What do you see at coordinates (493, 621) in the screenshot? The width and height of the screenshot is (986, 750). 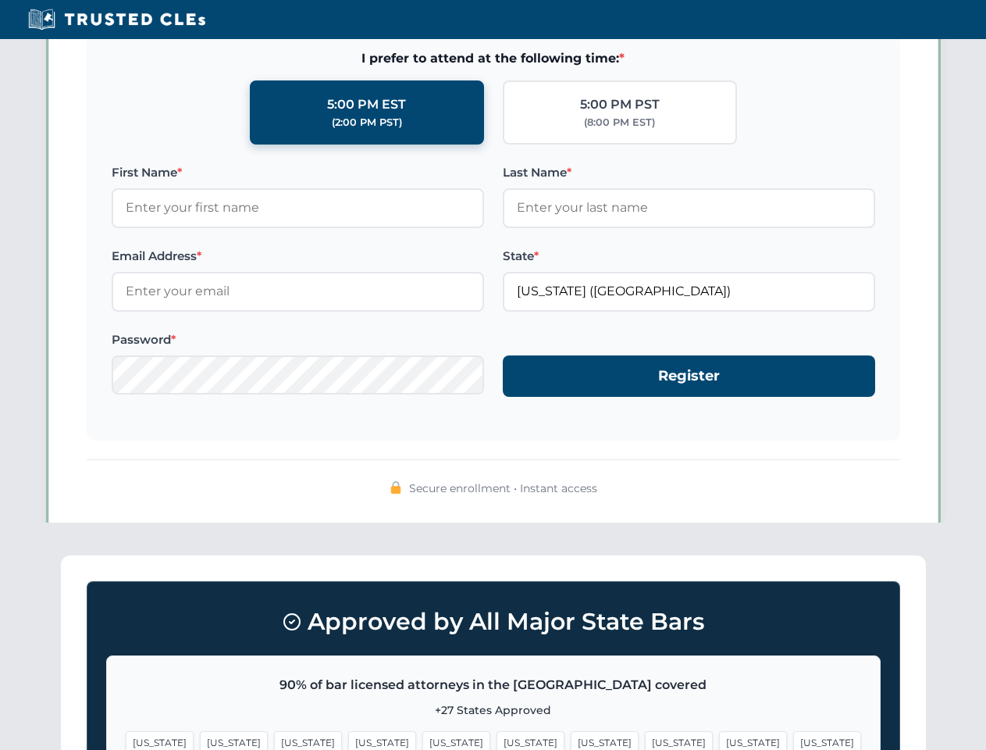 I see `h3: Approved by All Major State Bars` at bounding box center [493, 621].